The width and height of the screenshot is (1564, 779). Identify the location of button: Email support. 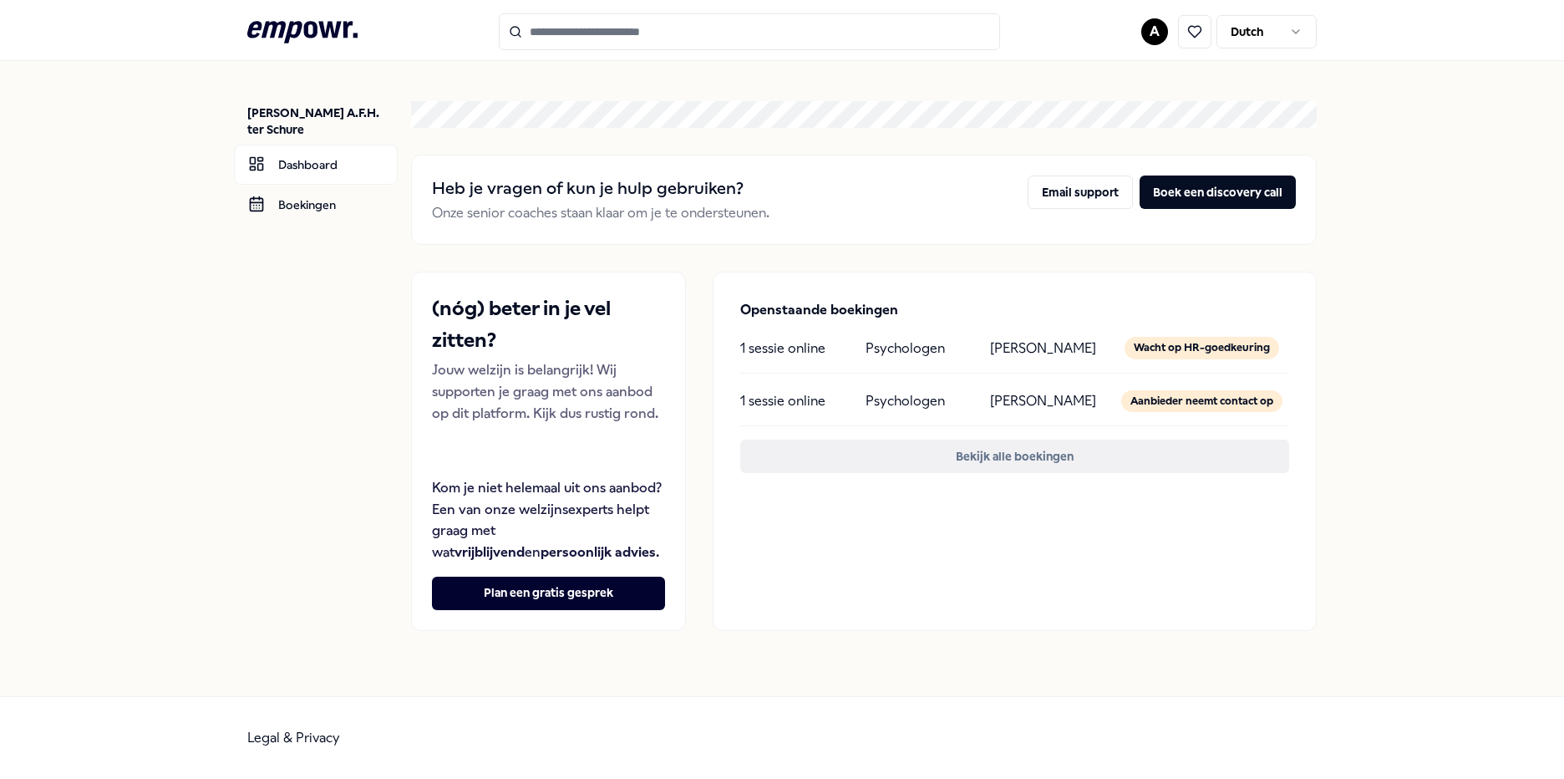
(1081, 192).